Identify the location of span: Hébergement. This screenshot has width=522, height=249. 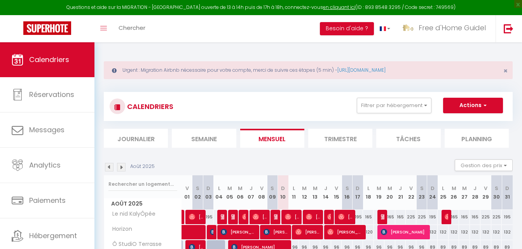
(53, 236).